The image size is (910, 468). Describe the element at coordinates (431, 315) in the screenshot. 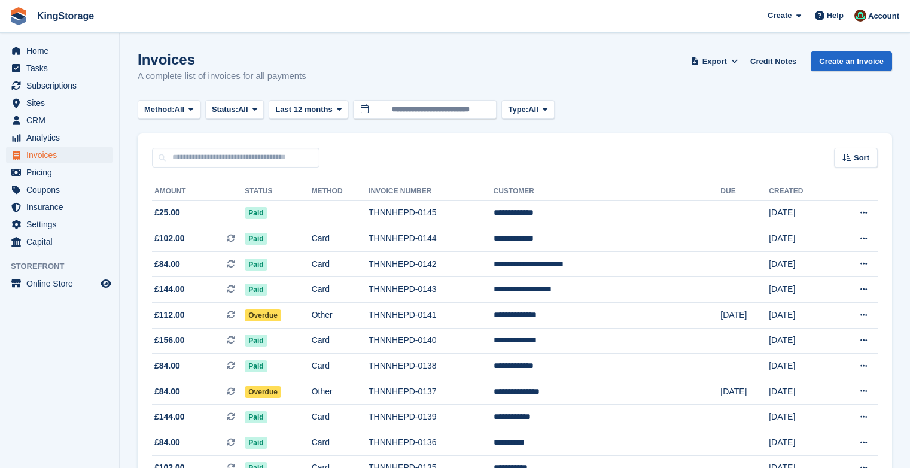

I see `td: THNNHEPD-0141` at that location.